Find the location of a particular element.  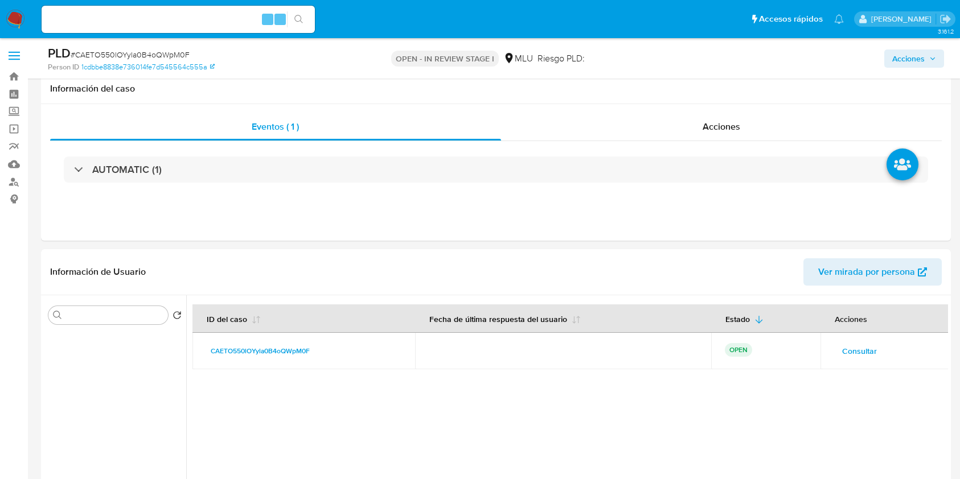

button: Acciones is located at coordinates (914, 59).